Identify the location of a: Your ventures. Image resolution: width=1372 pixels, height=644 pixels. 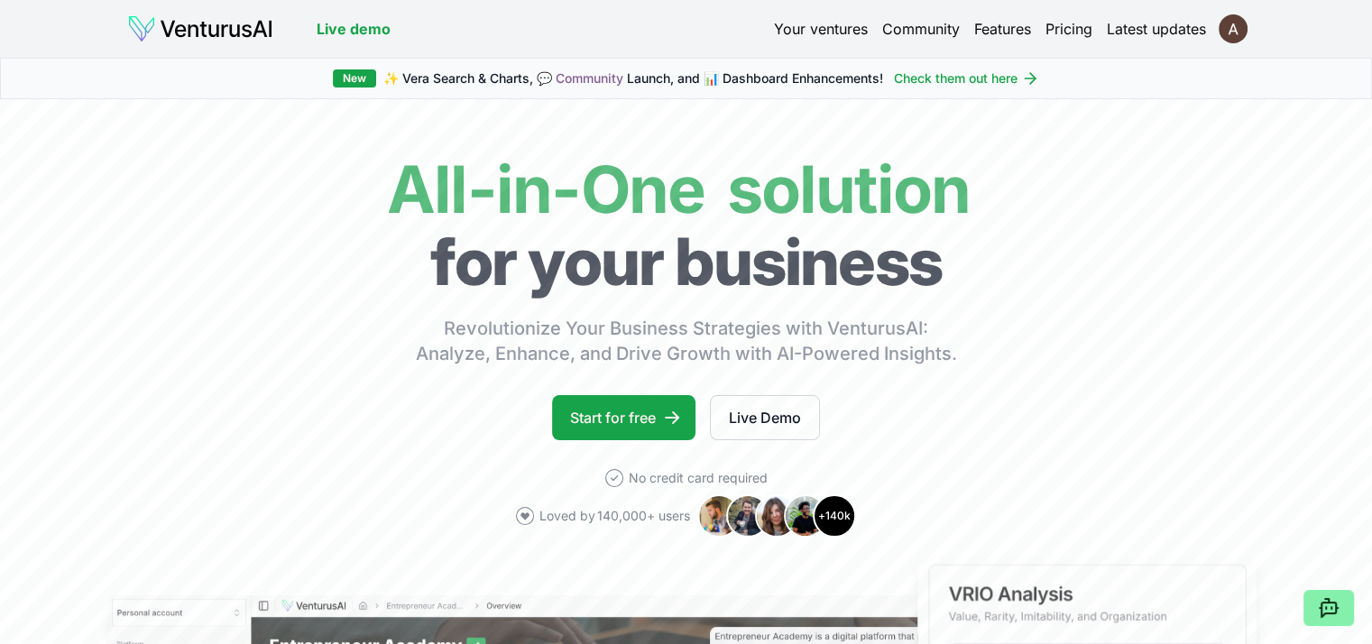
(821, 29).